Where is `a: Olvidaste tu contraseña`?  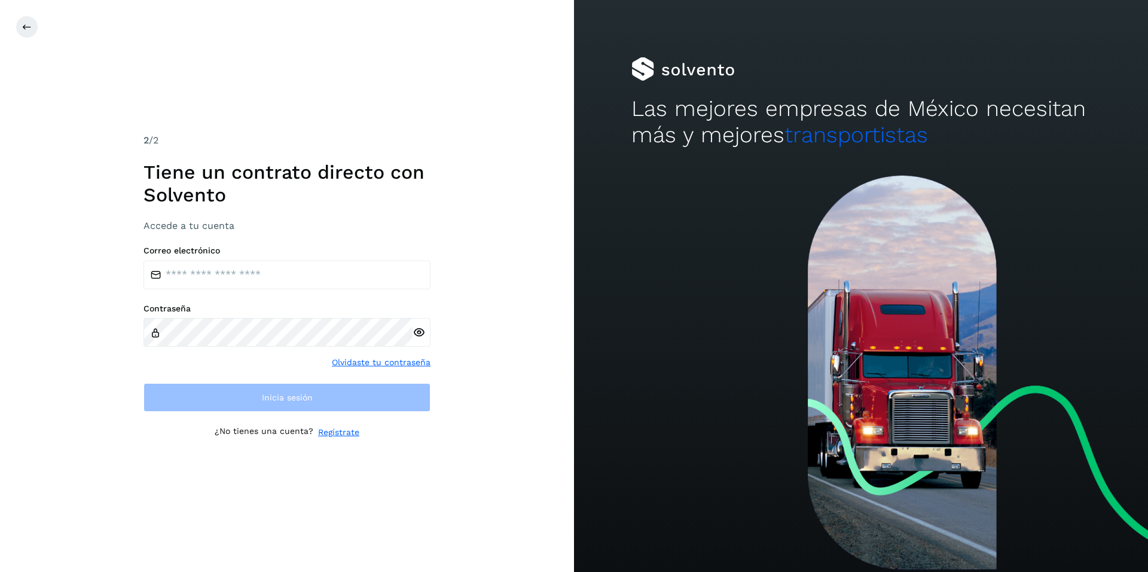 a: Olvidaste tu contraseña is located at coordinates (381, 362).